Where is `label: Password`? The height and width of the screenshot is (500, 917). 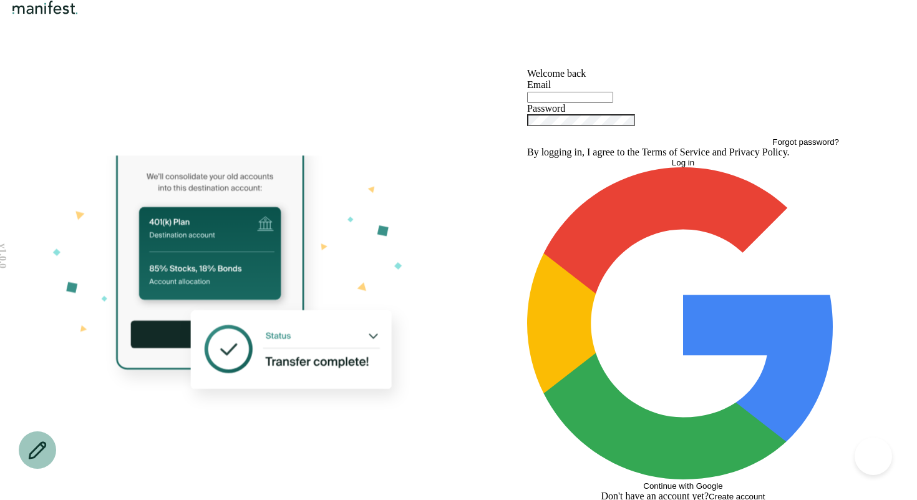 label: Password is located at coordinates (546, 108).